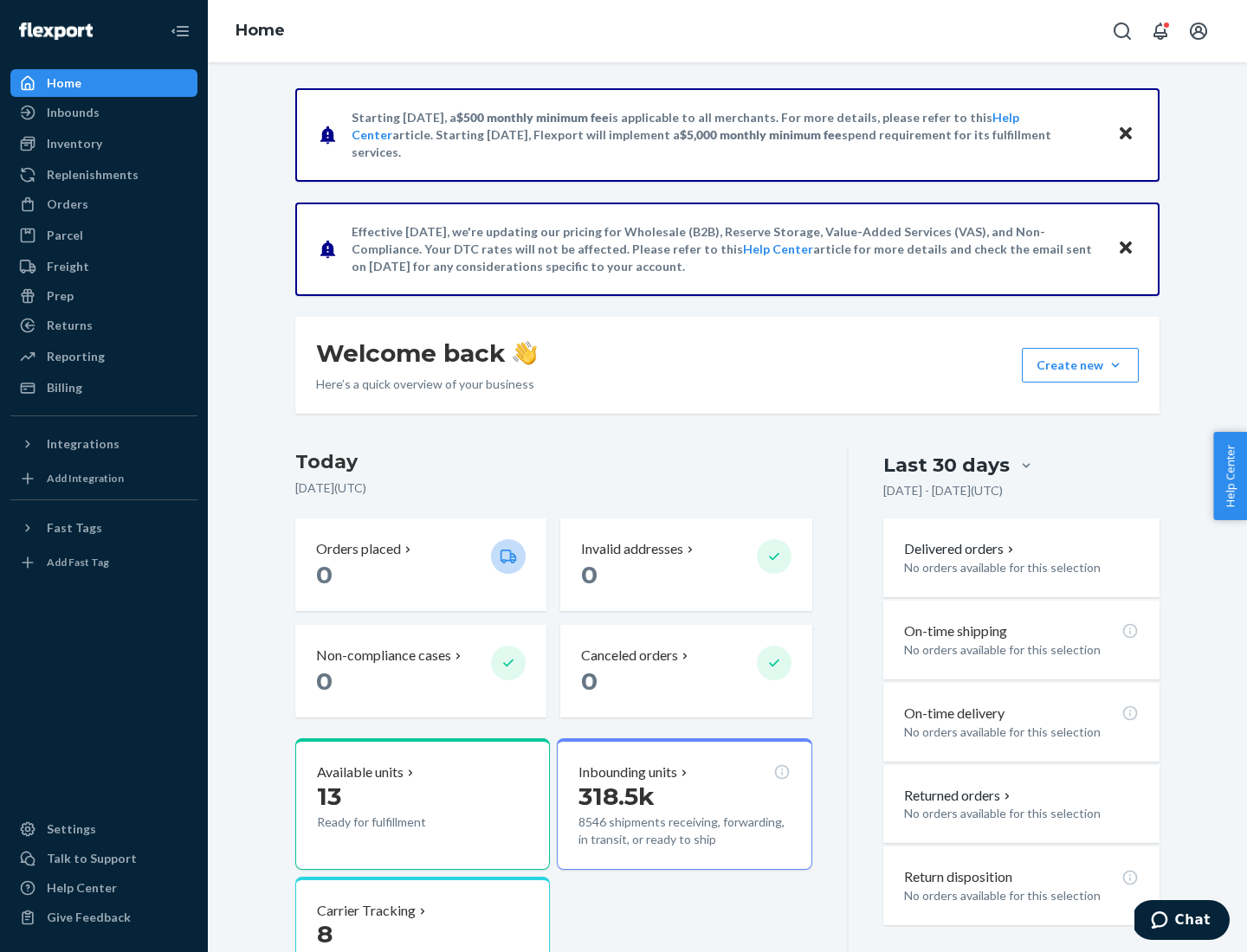  What do you see at coordinates (1161, 31) in the screenshot?
I see `button: Open notifications` at bounding box center [1161, 31].